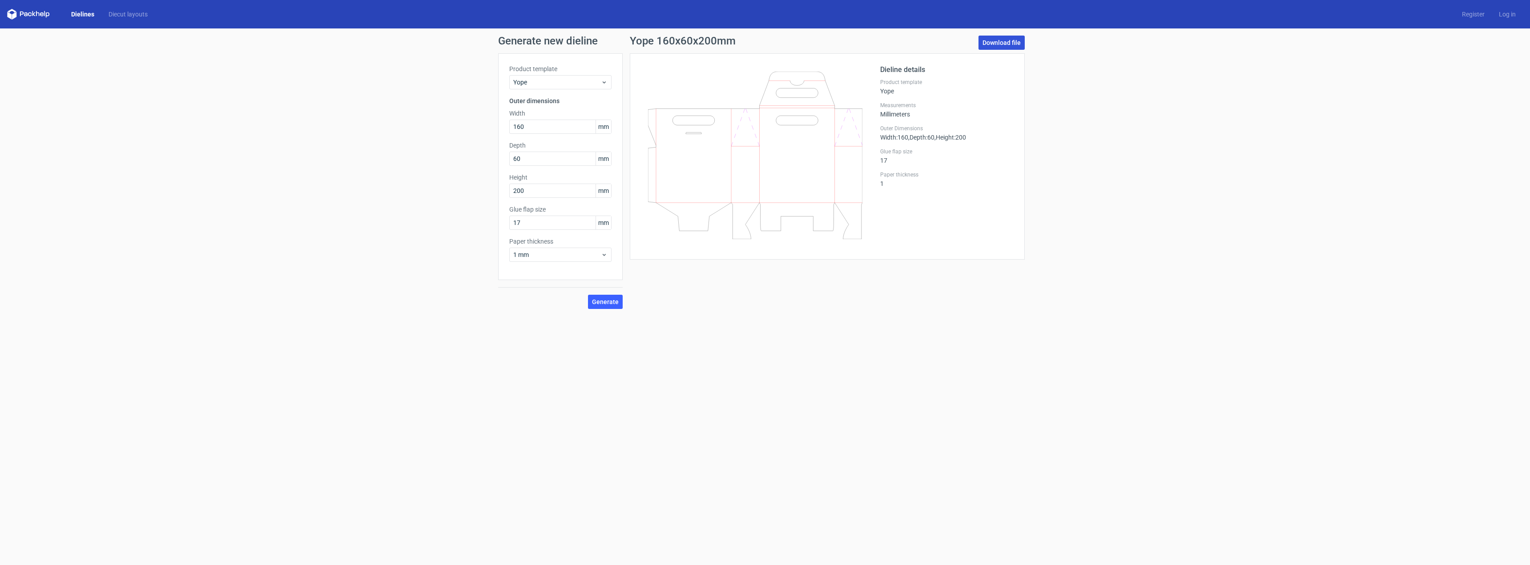 The image size is (1530, 565). What do you see at coordinates (947, 129) in the screenshot?
I see `label: Outer Dimensions` at bounding box center [947, 129].